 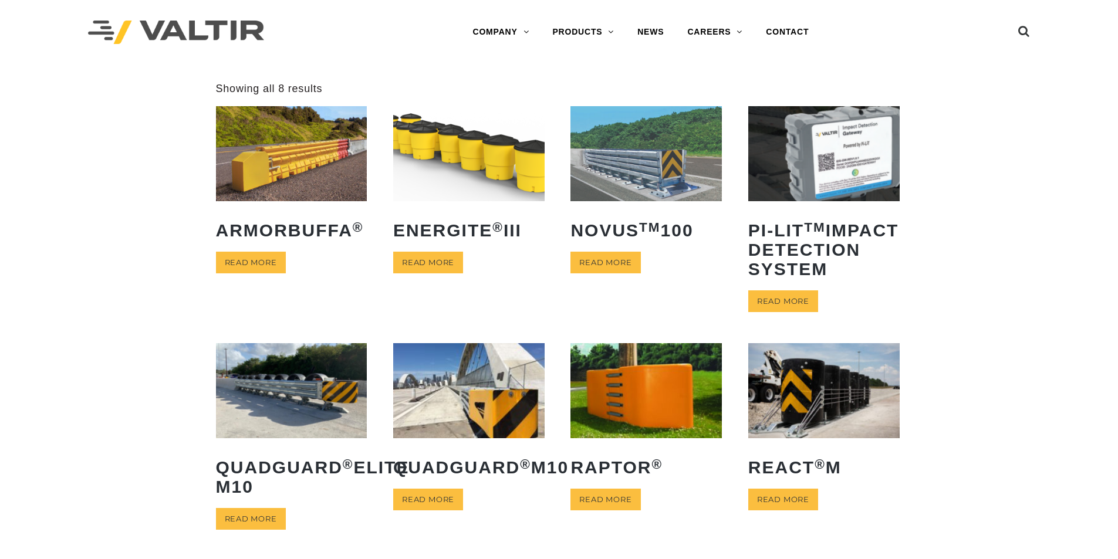 I want to click on a: ArmorBuffa®, so click(x=292, y=177).